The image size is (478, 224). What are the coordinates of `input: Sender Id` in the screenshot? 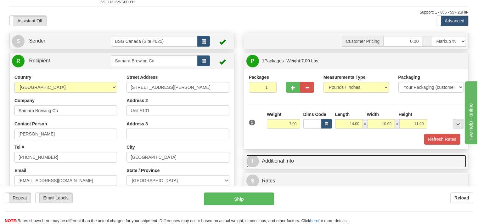 It's located at (154, 41).